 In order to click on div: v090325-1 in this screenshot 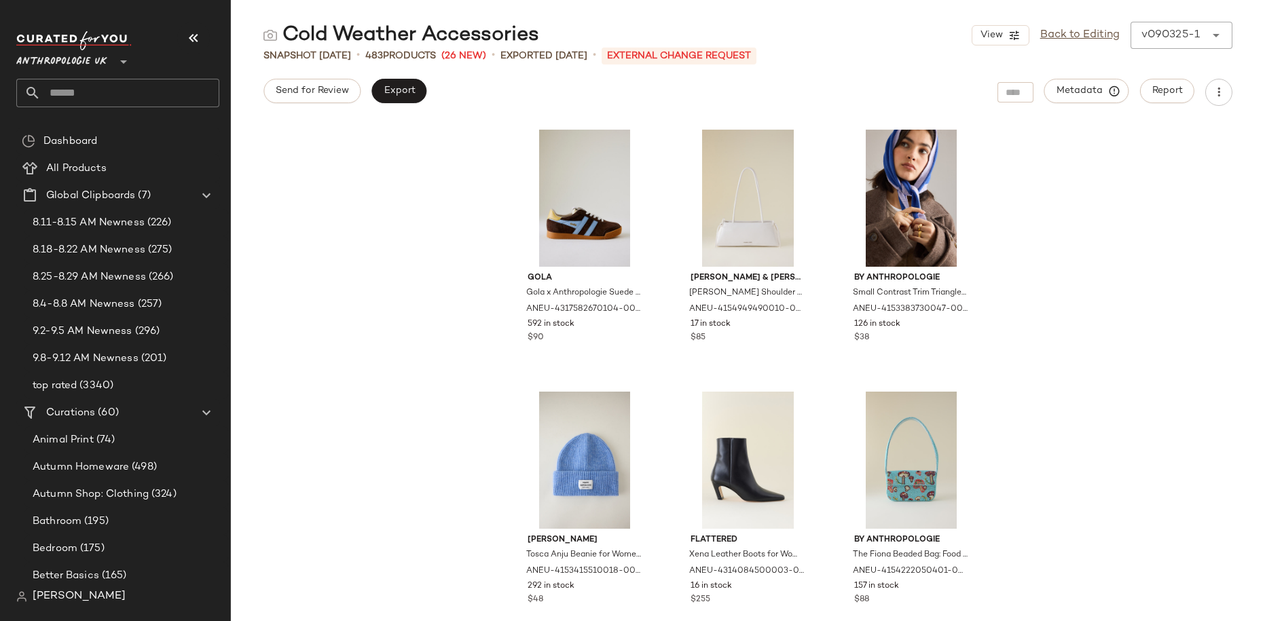, I will do `click(1171, 35)`.